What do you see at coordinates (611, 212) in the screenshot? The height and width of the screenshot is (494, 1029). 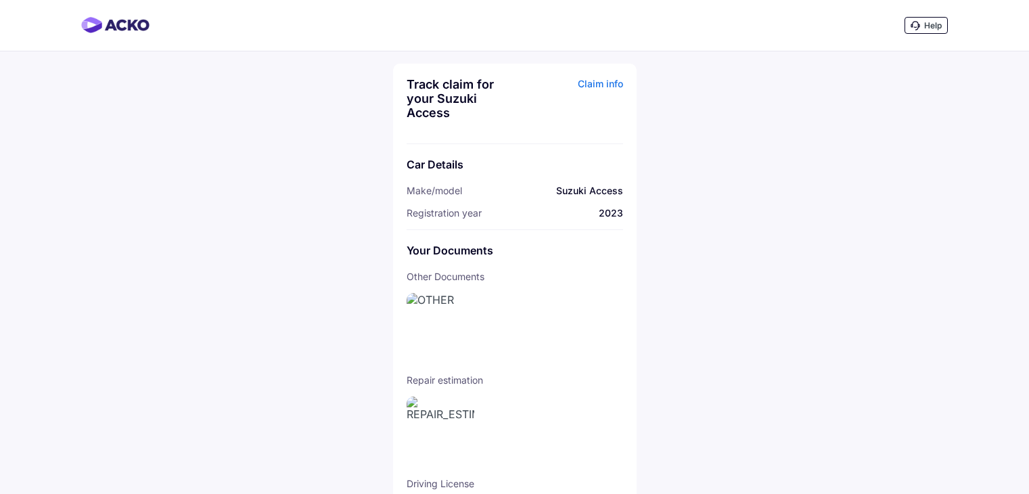 I see `span: 2023` at bounding box center [611, 212].